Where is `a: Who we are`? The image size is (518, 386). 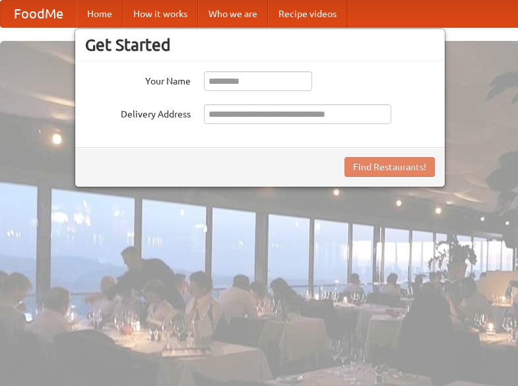 a: Who we are is located at coordinates (233, 14).